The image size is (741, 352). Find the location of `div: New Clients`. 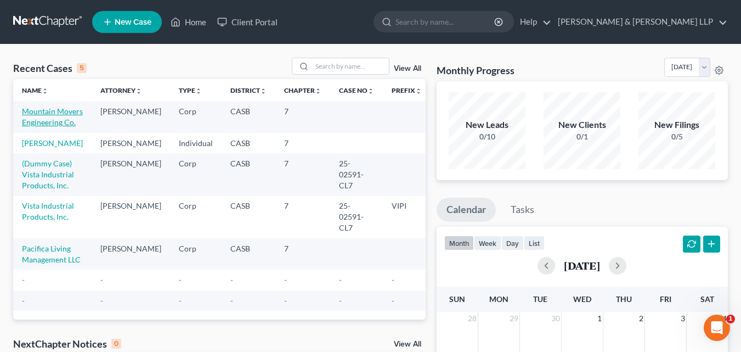

div: New Clients is located at coordinates (582, 124).